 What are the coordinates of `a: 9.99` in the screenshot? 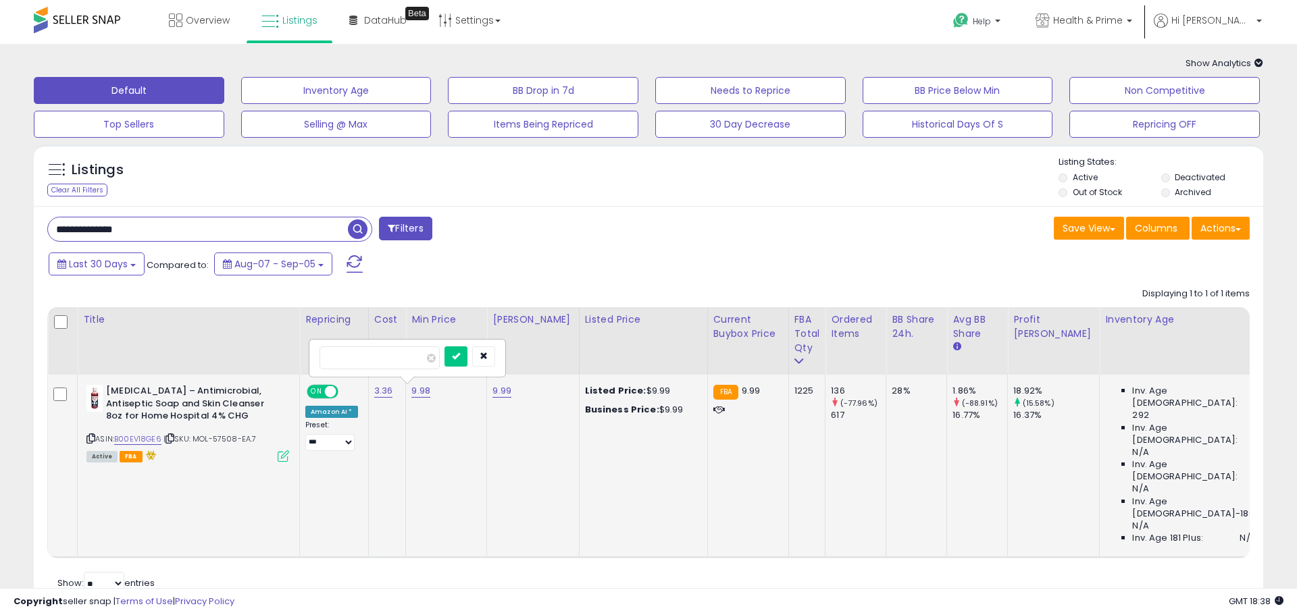 It's located at (502, 391).